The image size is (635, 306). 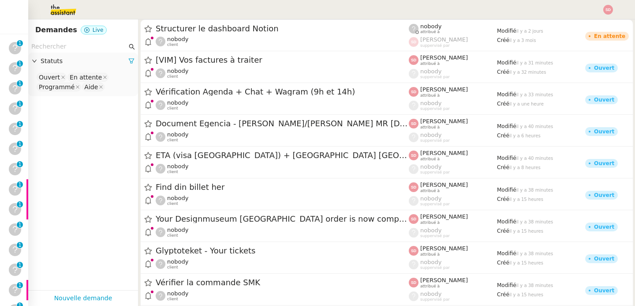 I want to click on span: Statuts, so click(x=84, y=61).